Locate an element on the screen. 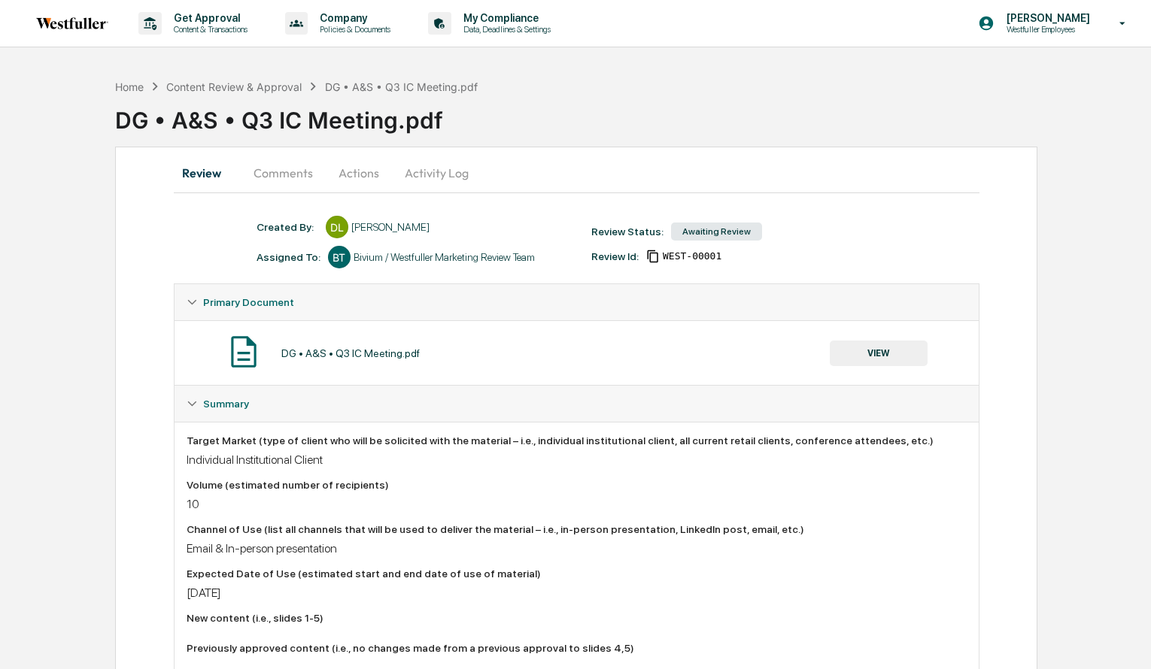 This screenshot has height=669, width=1151. div: Previously approved content (i.e., no changes made from a previous approval to slides 4,5) is located at coordinates (576, 648).